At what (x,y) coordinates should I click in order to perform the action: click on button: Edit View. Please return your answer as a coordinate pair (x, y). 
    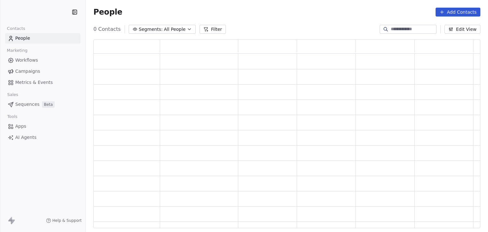
    Looking at the image, I should click on (462, 29).